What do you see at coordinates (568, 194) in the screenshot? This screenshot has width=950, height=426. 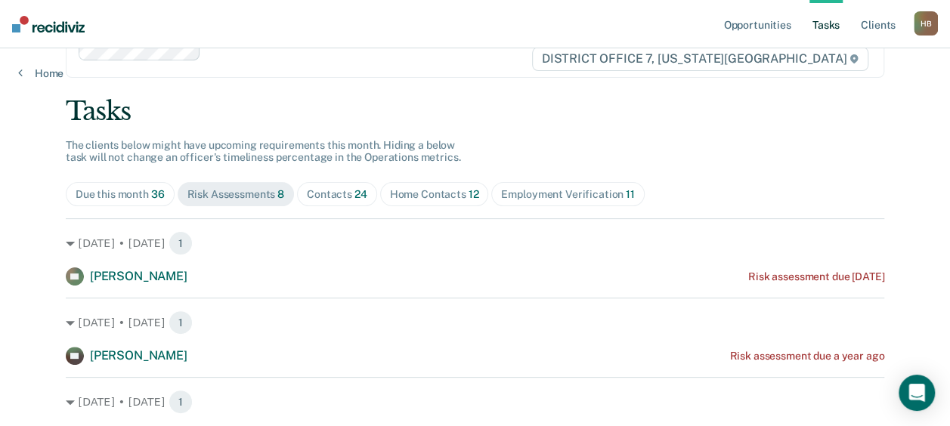 I see `div: Employment Verification` at bounding box center [568, 194].